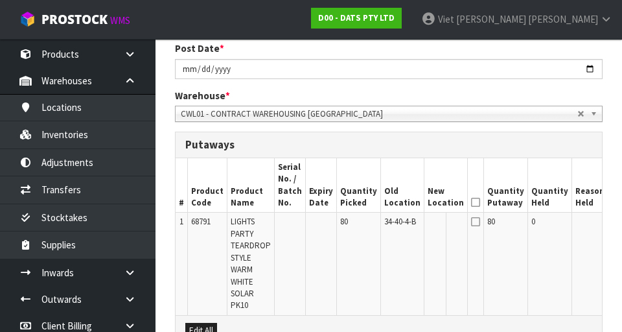  I want to click on th: Reason Held, so click(590, 185).